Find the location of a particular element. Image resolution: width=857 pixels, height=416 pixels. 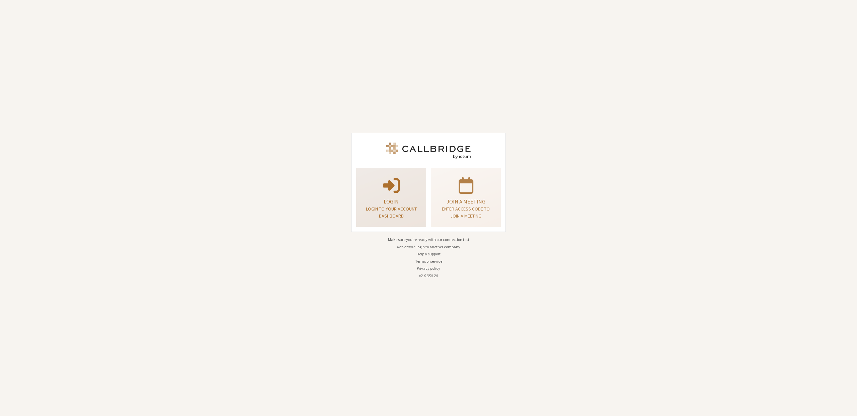

a: Terms of service is located at coordinates (428, 261).